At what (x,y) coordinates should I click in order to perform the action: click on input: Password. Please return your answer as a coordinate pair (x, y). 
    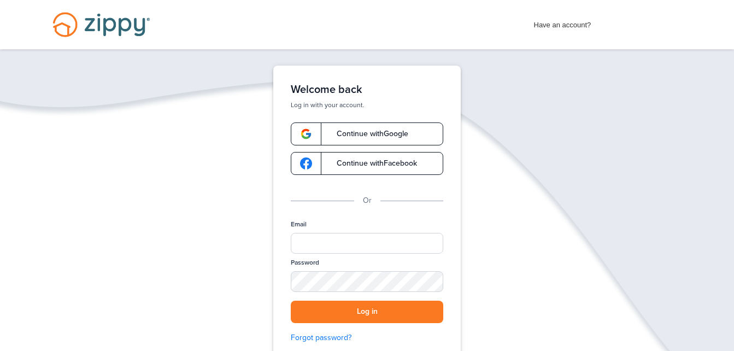
    Looking at the image, I should click on (367, 282).